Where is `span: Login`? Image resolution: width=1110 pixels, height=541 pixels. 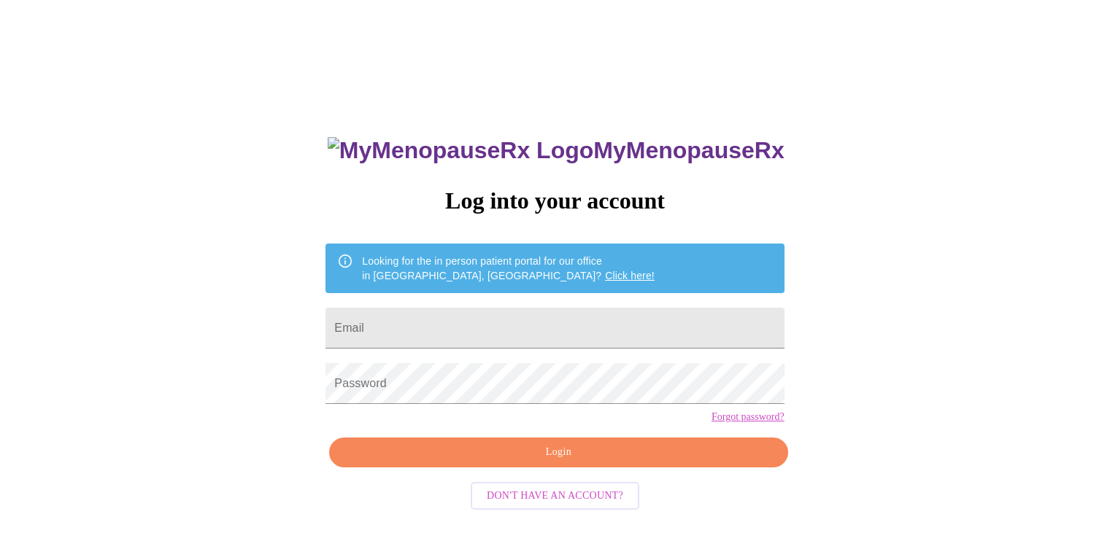 span: Login is located at coordinates (558, 452).